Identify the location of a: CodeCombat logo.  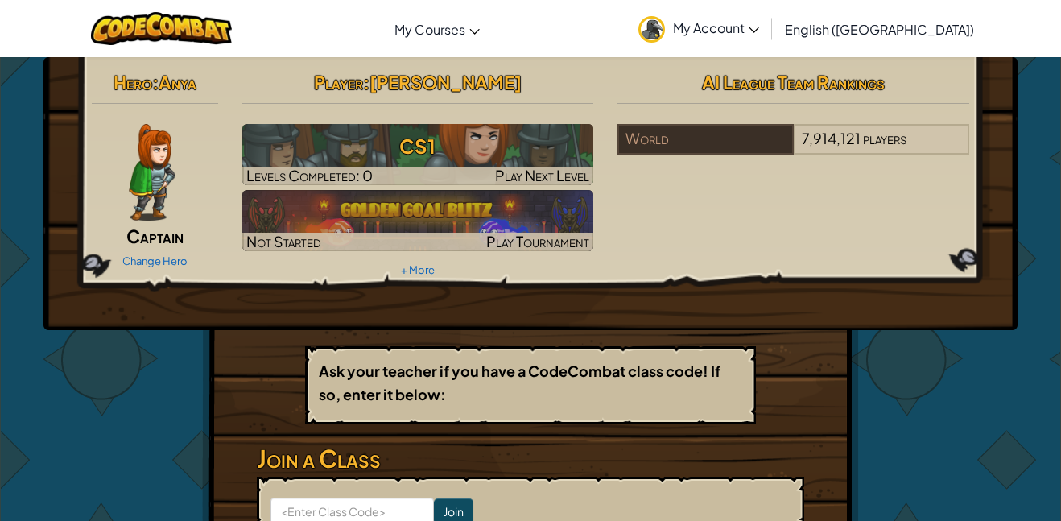
(161, 28).